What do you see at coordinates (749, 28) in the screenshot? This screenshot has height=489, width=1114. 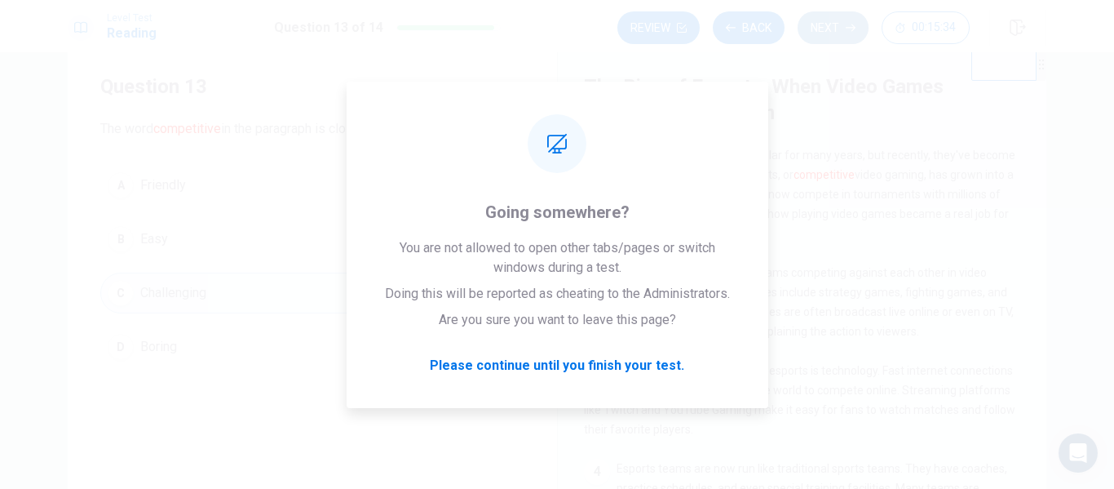 I see `button: Back` at bounding box center [749, 28].